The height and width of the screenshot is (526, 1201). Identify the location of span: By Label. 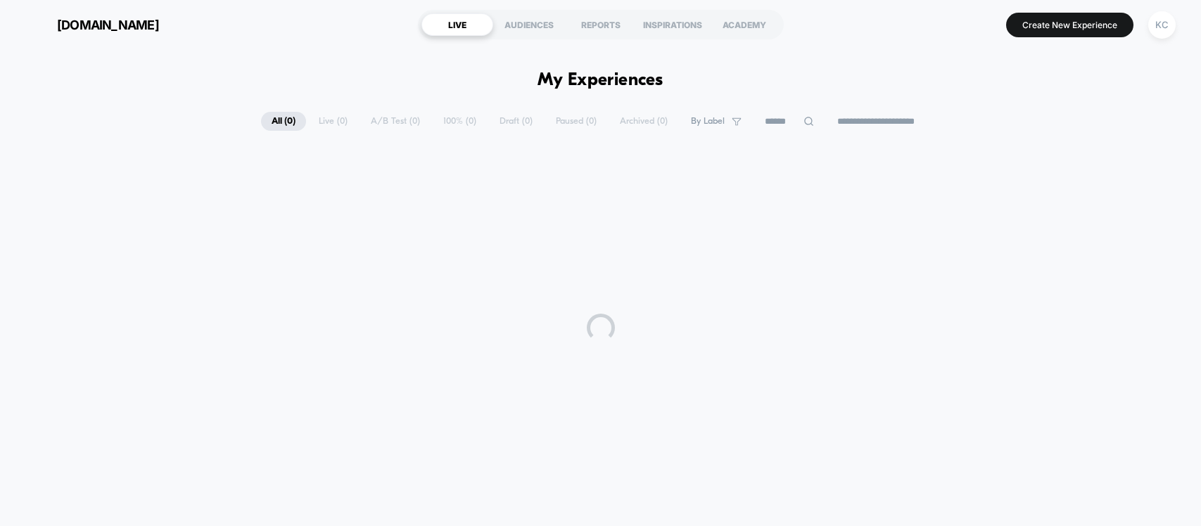
(708, 121).